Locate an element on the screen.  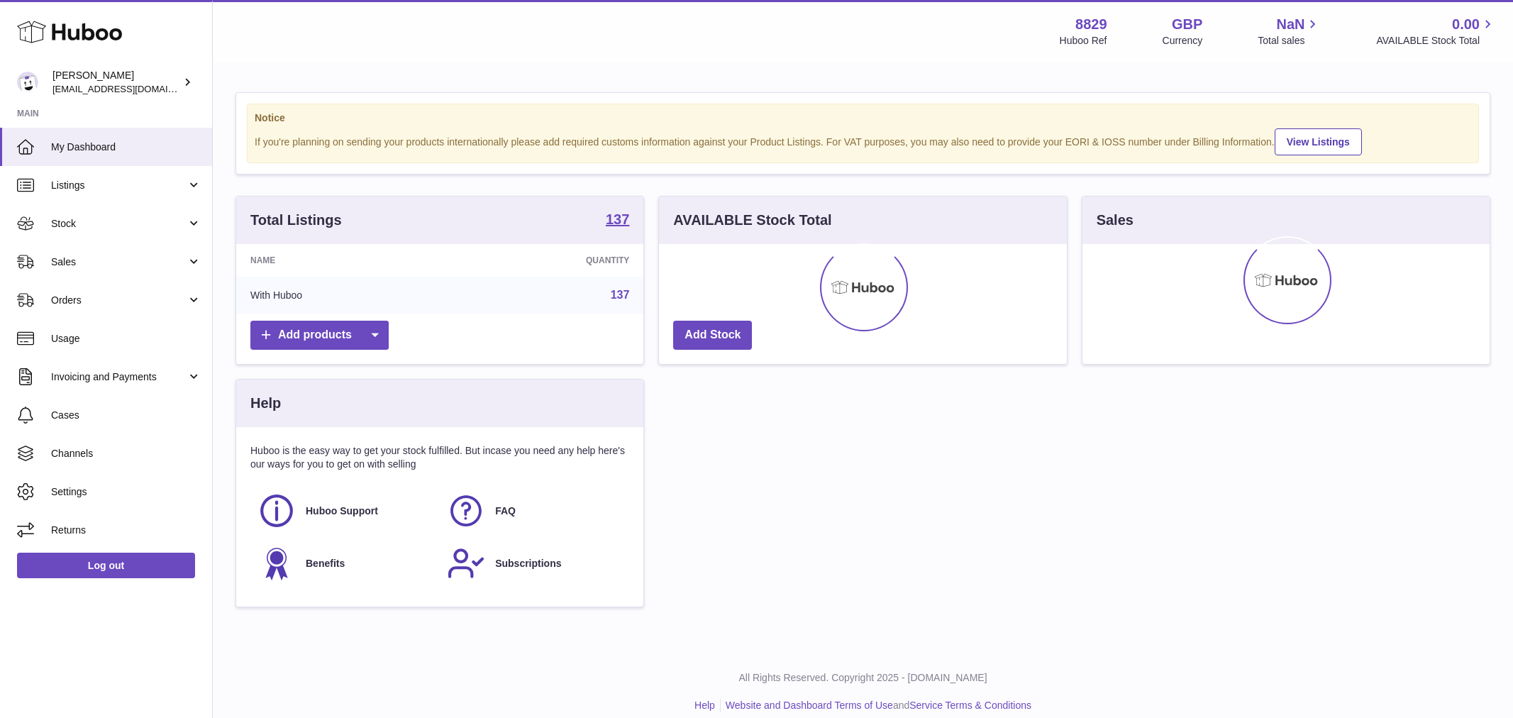
a: FAQ is located at coordinates (534, 511).